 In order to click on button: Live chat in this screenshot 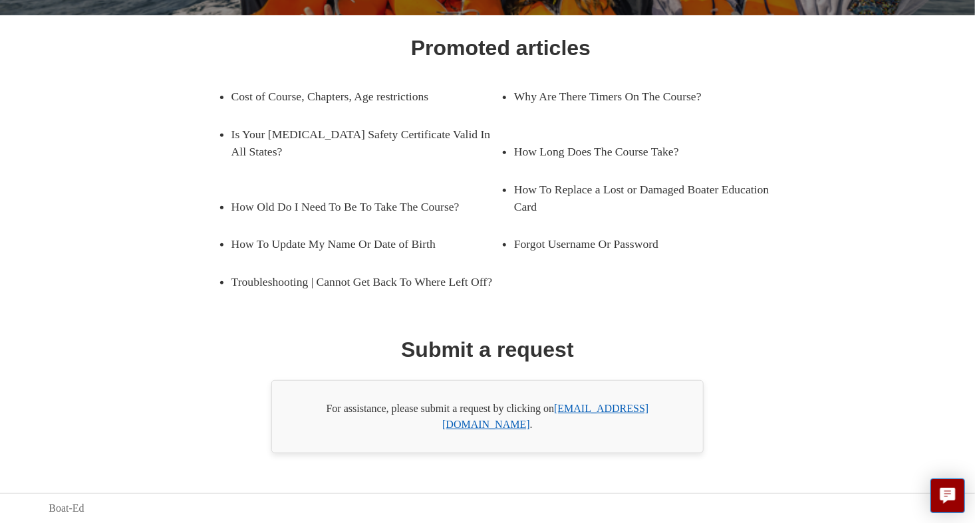, I will do `click(947, 496)`.